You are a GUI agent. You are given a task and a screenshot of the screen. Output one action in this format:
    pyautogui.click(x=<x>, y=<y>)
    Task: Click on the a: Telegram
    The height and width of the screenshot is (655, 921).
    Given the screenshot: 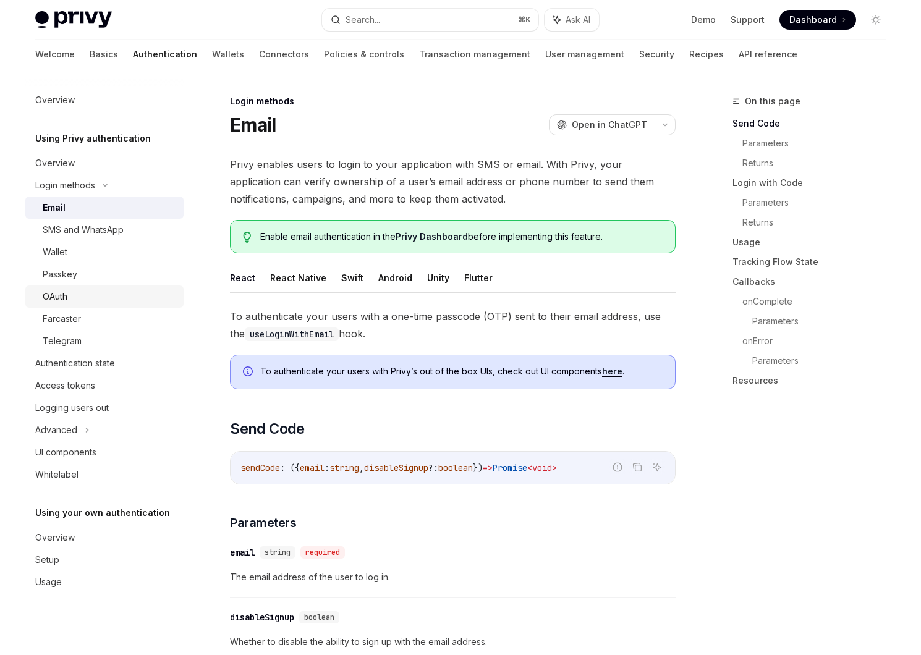 What is the action you would take?
    pyautogui.click(x=104, y=341)
    